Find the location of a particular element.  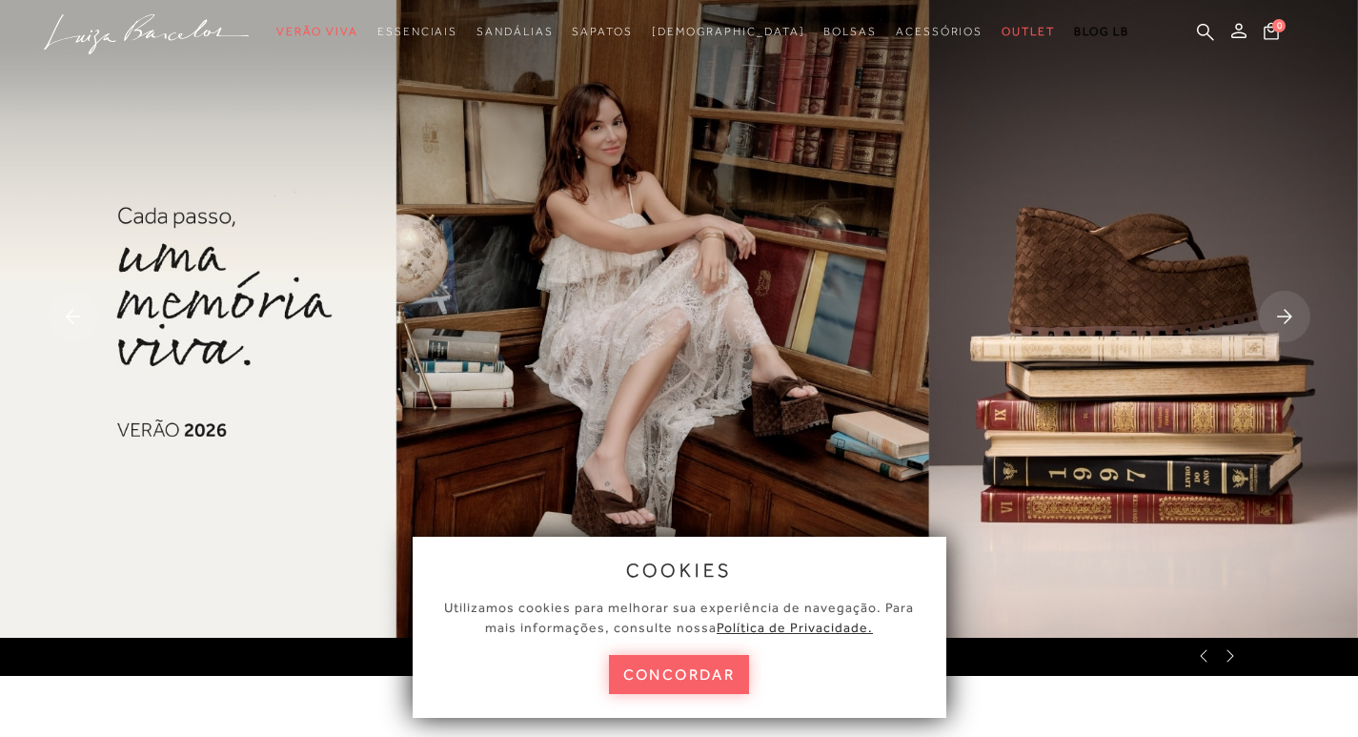

span: Sandálias is located at coordinates (515, 31).